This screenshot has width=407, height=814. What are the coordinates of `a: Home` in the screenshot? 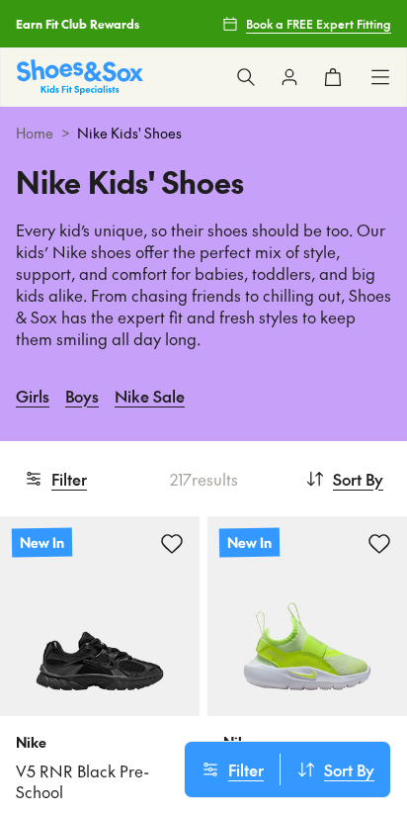 It's located at (35, 132).